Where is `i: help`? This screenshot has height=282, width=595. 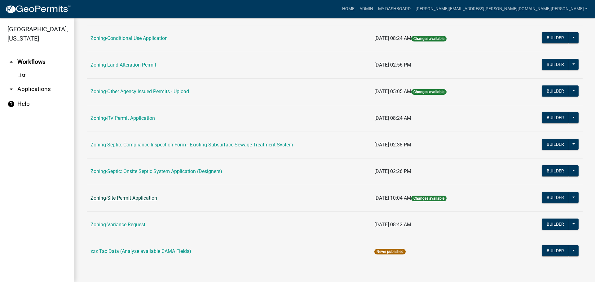 i: help is located at coordinates (11, 104).